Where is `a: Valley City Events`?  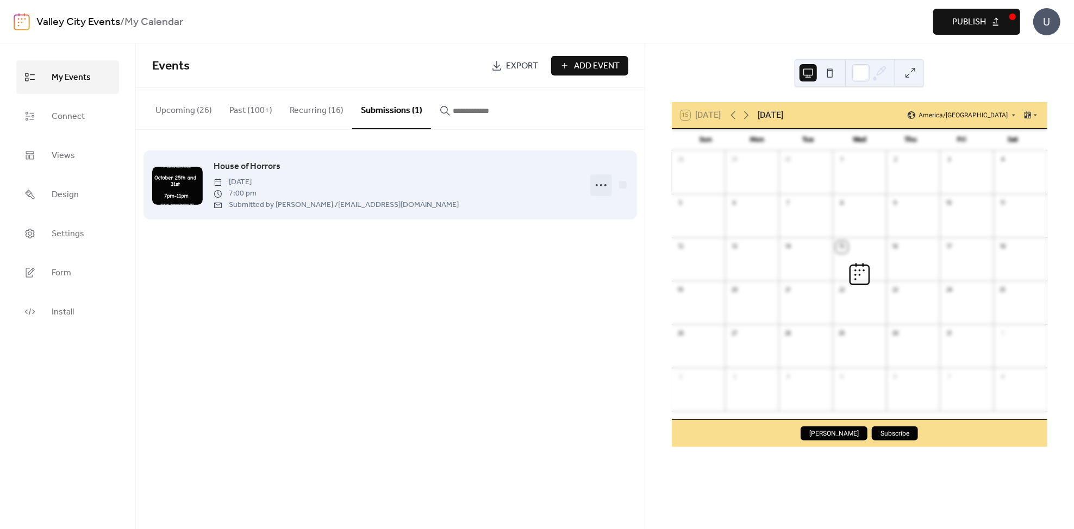 a: Valley City Events is located at coordinates (78, 22).